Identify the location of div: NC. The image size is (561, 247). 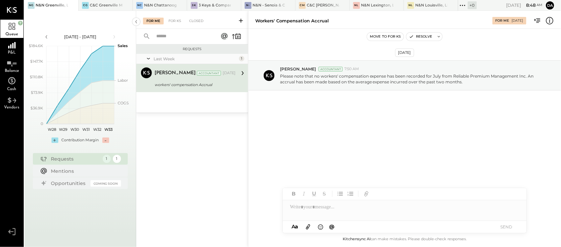
(140, 5).